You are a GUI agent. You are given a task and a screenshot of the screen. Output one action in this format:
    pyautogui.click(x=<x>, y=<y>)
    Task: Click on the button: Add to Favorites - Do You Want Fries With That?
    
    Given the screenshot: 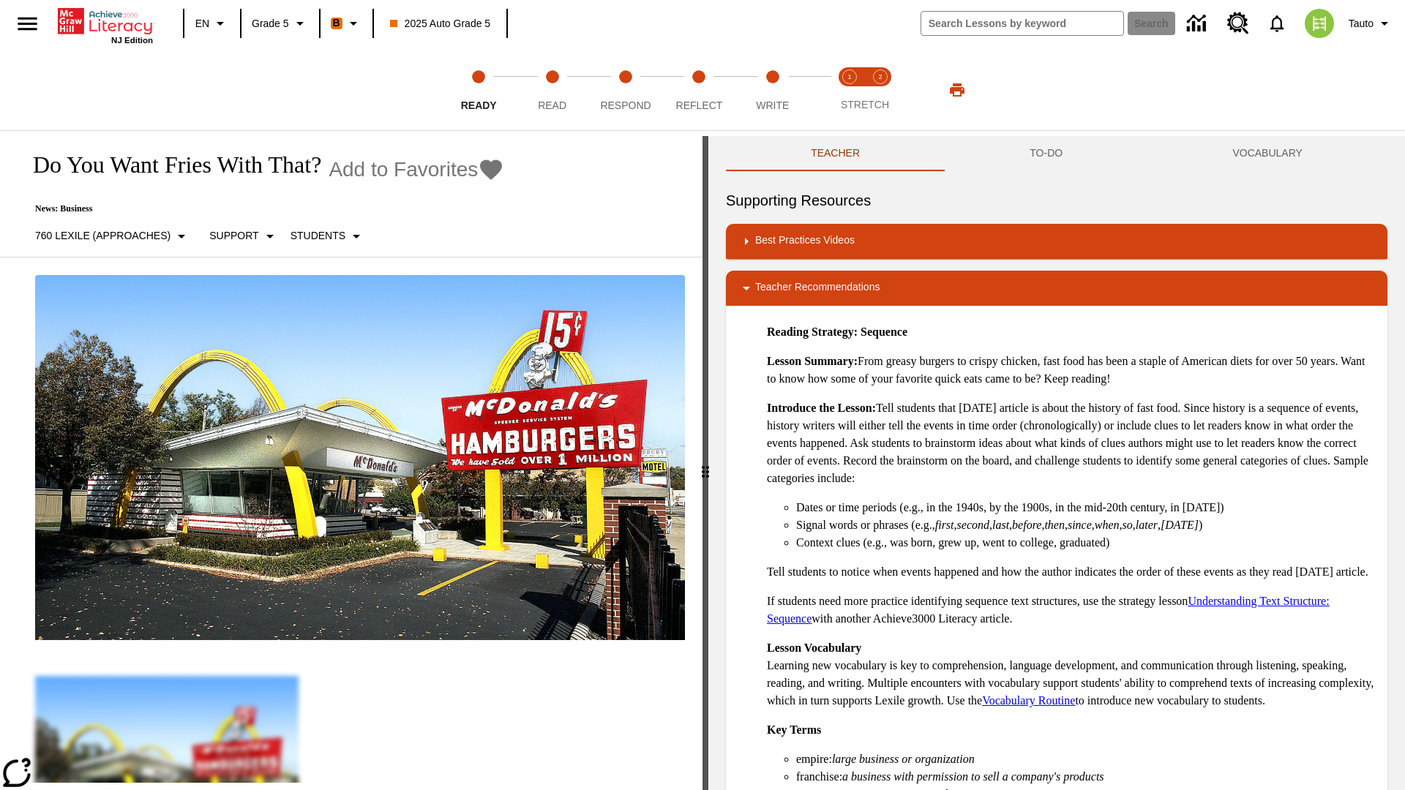 What is the action you would take?
    pyautogui.click(x=416, y=169)
    